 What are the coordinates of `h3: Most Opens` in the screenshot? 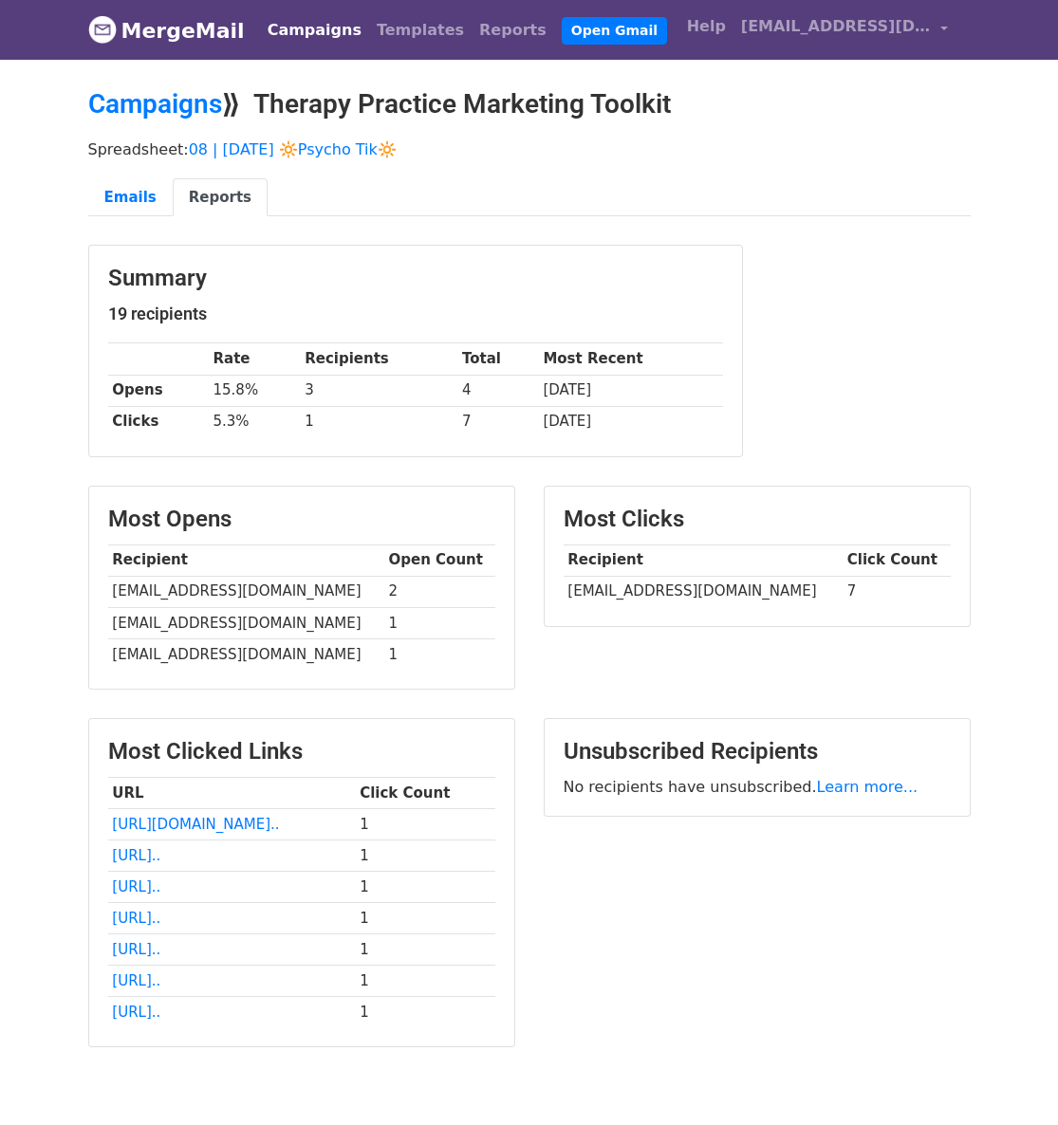 It's located at (302, 519).